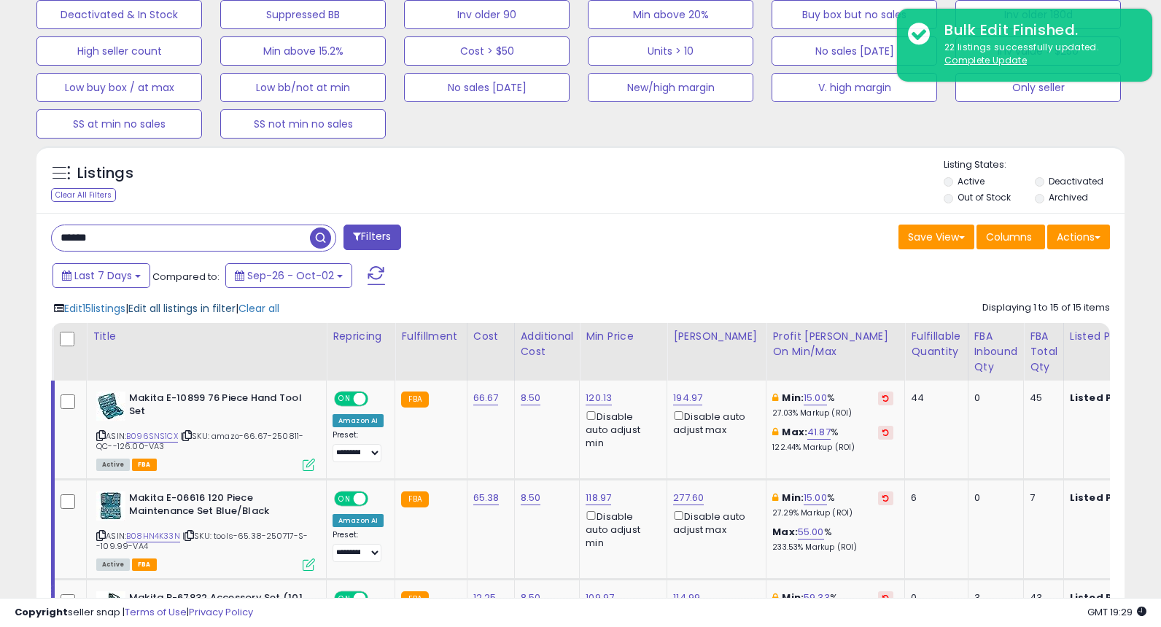 The height and width of the screenshot is (627, 1161). Describe the element at coordinates (598, 498) in the screenshot. I see `a: 118.97` at that location.